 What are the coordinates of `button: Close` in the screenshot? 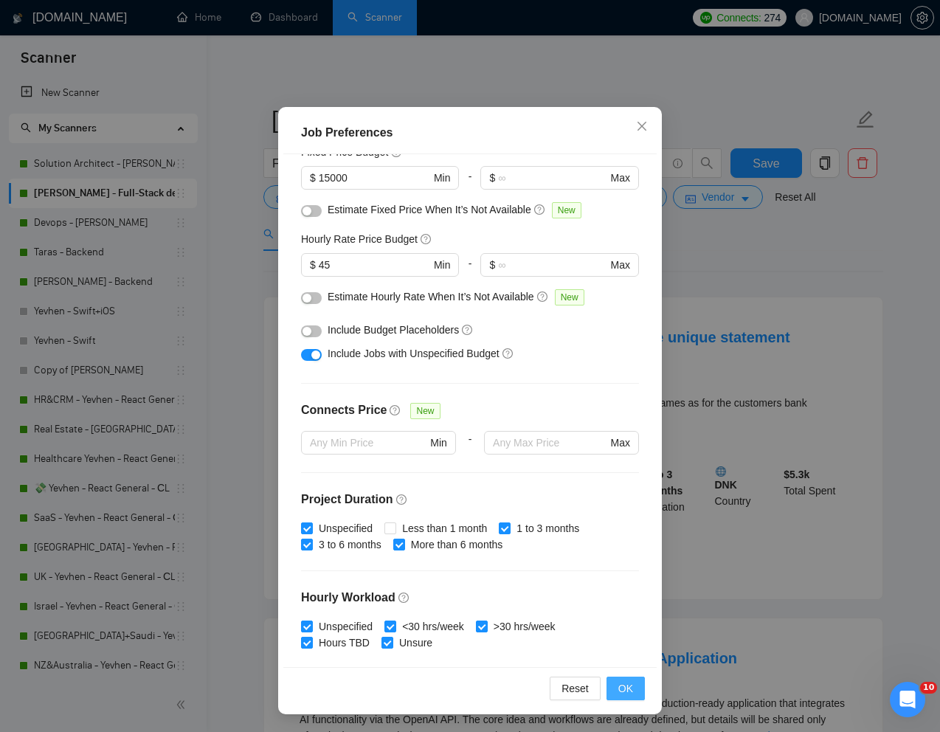 It's located at (642, 127).